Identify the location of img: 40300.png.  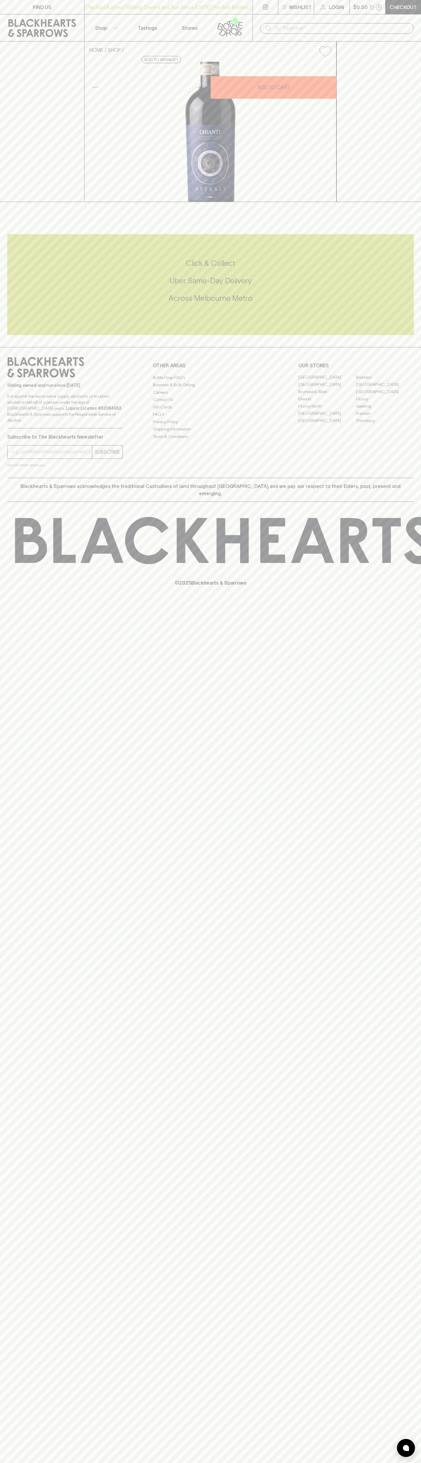
(210, 132).